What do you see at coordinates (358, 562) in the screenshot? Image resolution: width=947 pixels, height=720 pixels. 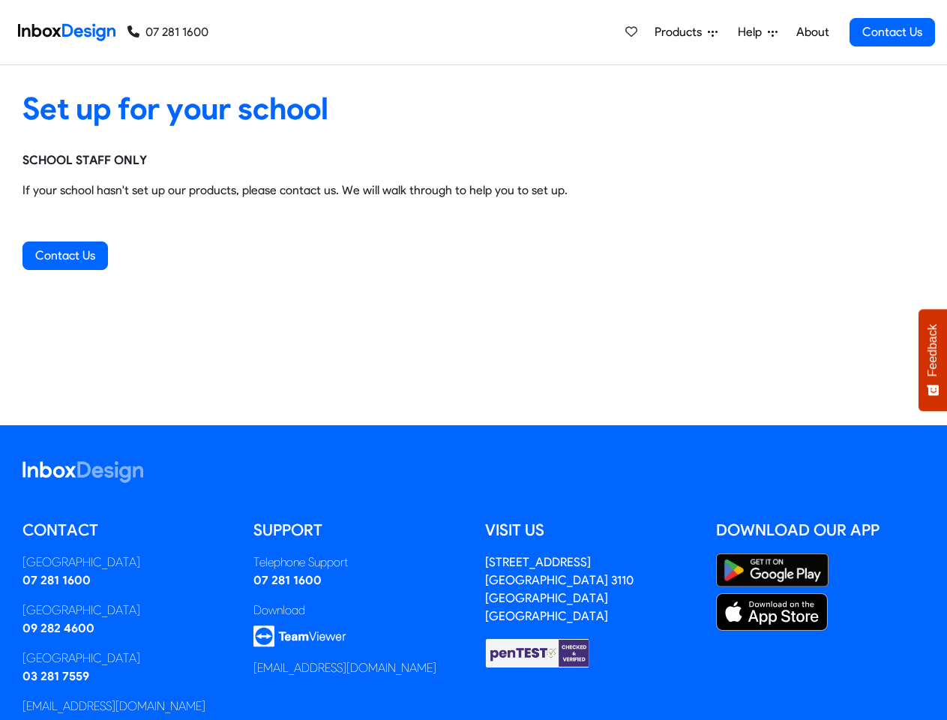 I see `div: Telephone Support` at bounding box center [358, 562].